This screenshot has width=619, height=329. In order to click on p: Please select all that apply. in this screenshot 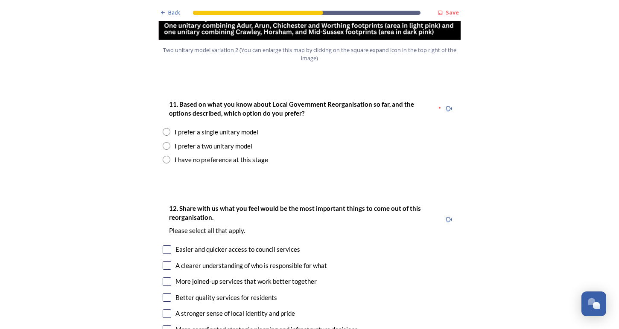, I will do `click(302, 231)`.